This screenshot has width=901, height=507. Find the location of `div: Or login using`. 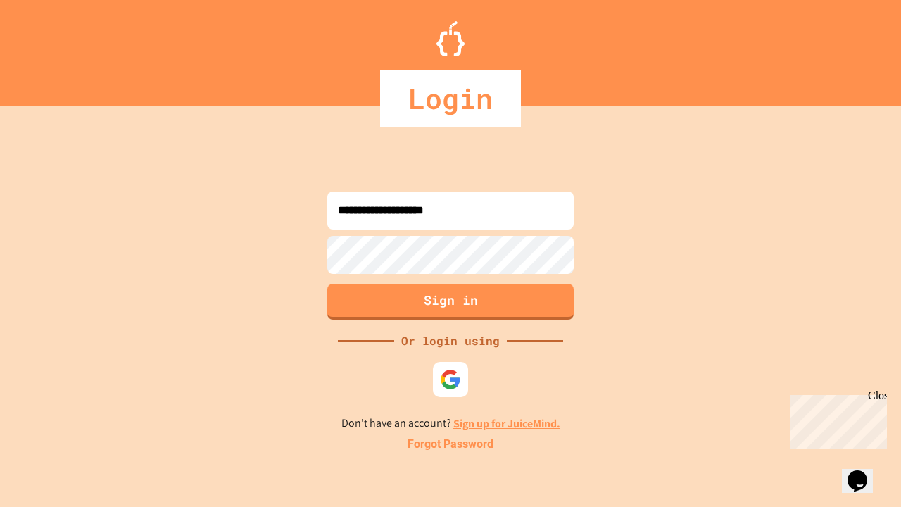

div: Or login using is located at coordinates (450, 341).